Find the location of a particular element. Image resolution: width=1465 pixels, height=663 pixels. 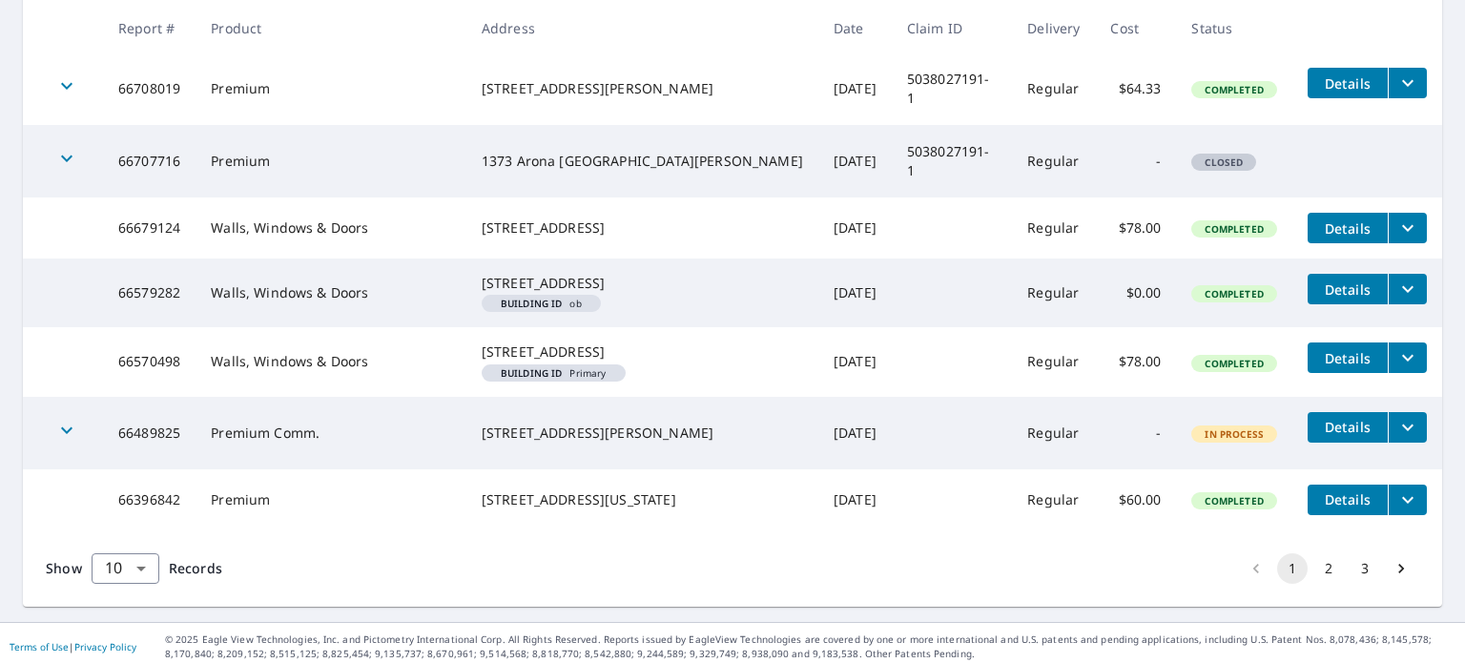

span: Show is located at coordinates (64, 568).